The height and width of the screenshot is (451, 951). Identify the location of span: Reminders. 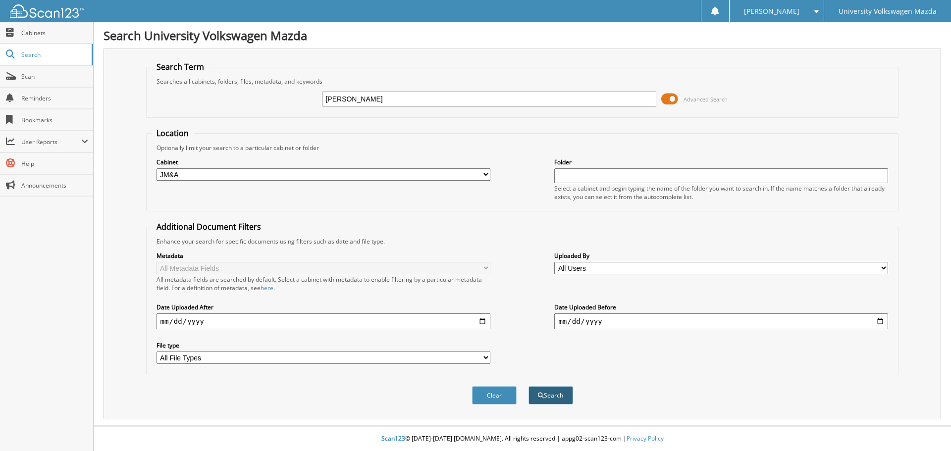
(54, 98).